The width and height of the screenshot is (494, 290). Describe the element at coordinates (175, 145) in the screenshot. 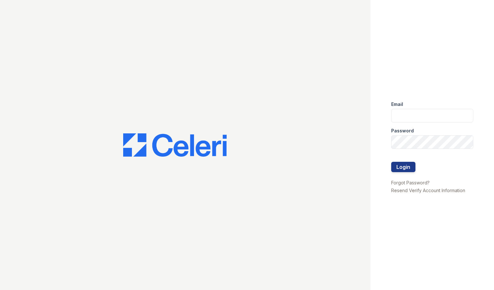

I see `img: CE_Logo_Blue-a8612792a0a2168367f1c8372b55b34899dd931a85d93a1a3d3e32e68fde9ad4.png` at that location.